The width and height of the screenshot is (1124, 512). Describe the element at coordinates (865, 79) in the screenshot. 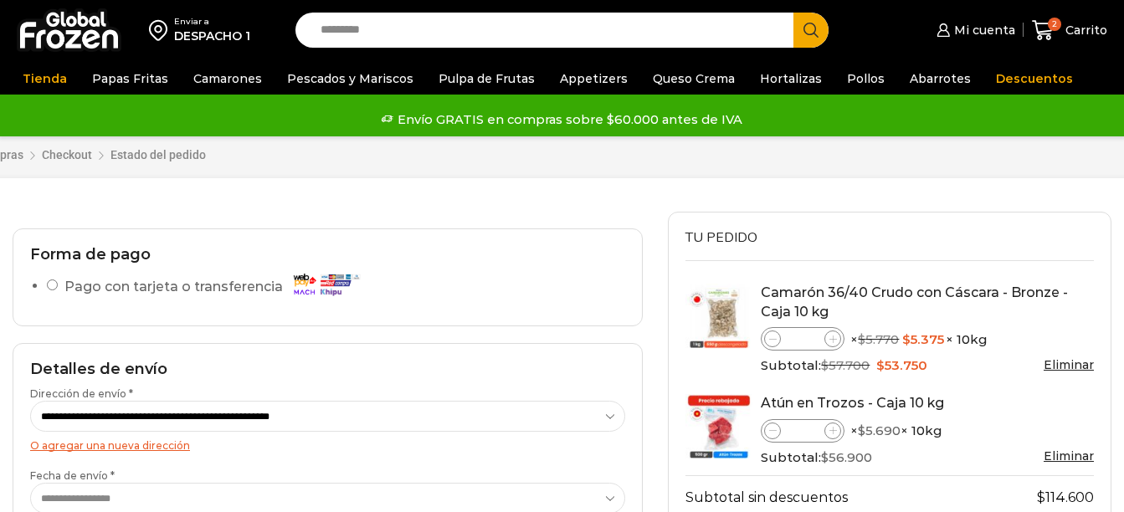

I see `a: Pollos` at that location.